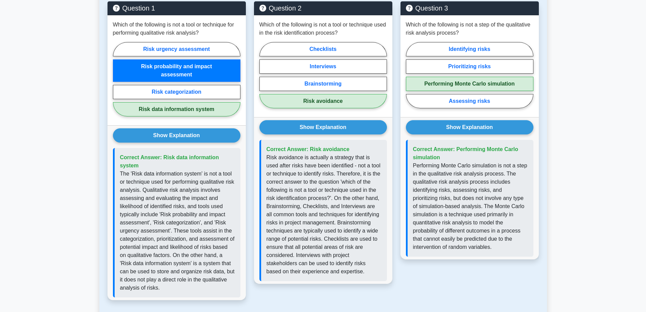 The width and height of the screenshot is (646, 312). I want to click on label: Checklists, so click(323, 49).